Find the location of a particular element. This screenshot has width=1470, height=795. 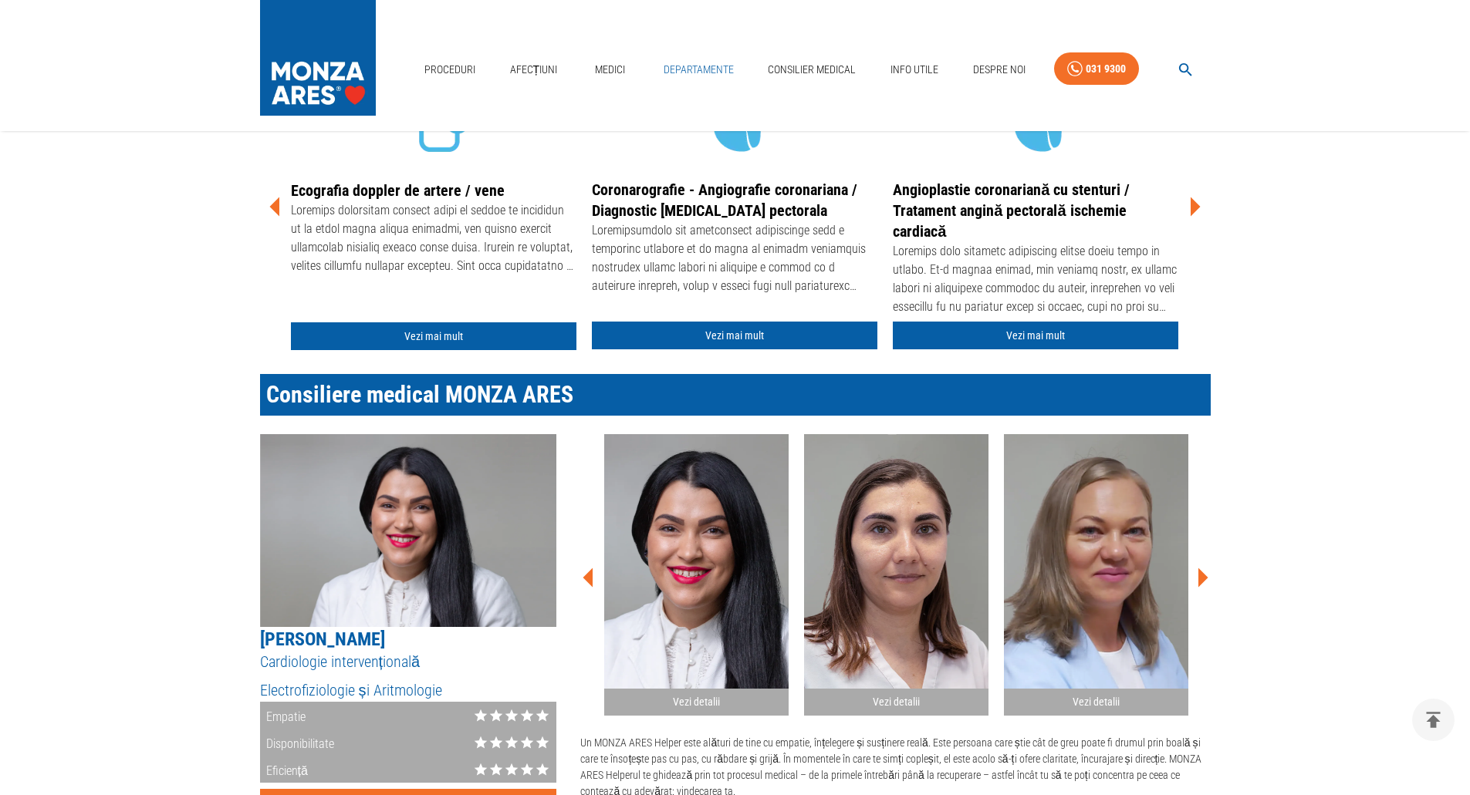

div: Eficiență is located at coordinates (284, 769).